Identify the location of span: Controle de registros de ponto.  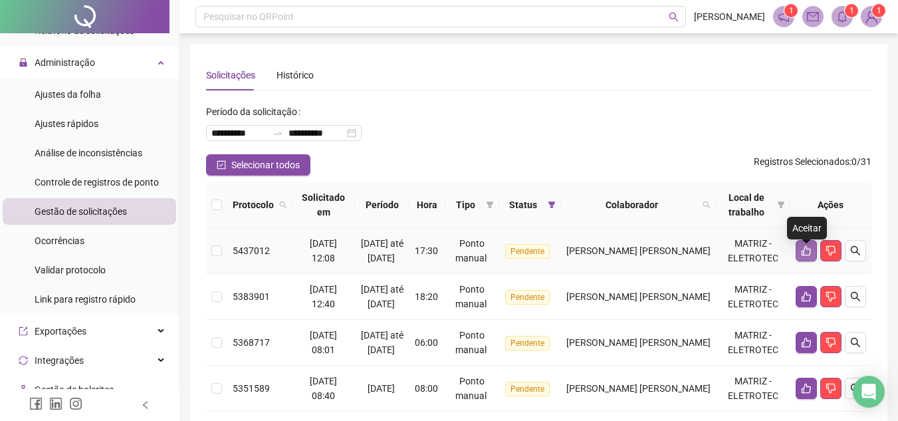
(96, 182).